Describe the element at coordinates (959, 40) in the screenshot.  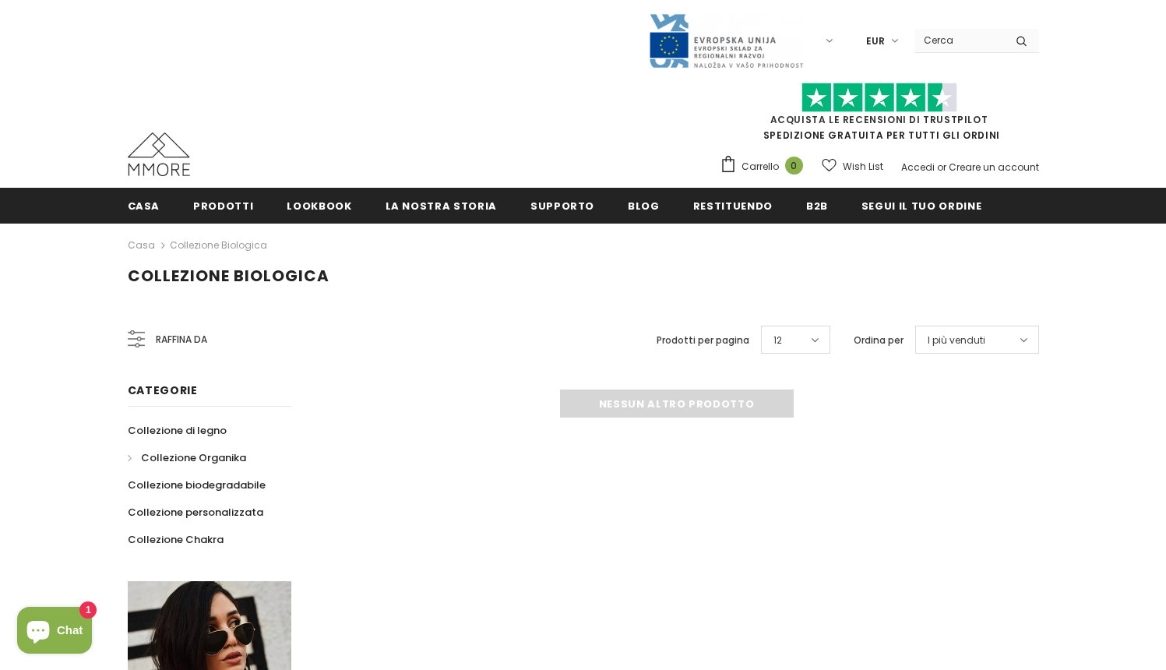
I see `input: Search Site` at that location.